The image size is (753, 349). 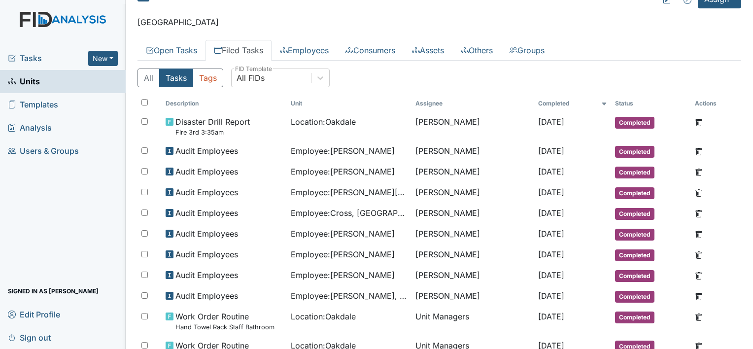 I want to click on a: Others, so click(x=476, y=50).